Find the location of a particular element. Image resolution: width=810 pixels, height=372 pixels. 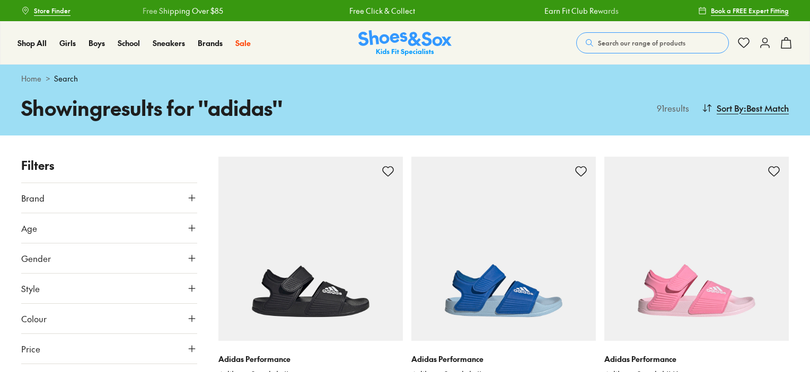

button: Sort By:Best Match is located at coordinates (745, 108).